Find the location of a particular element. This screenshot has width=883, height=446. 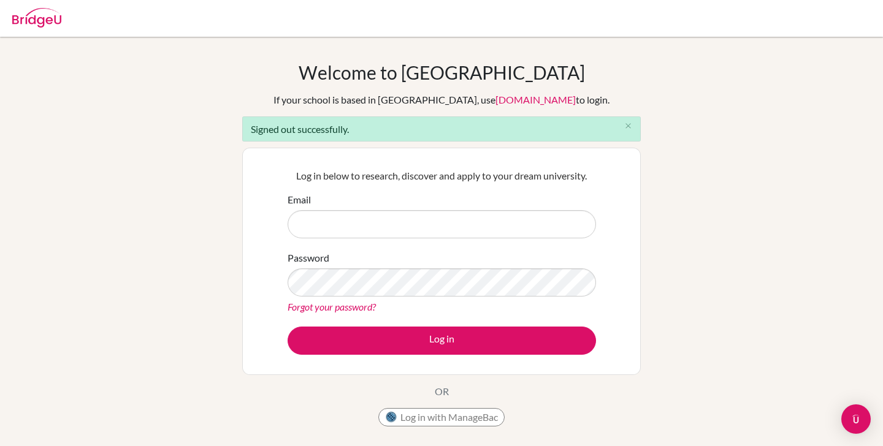

button: Close is located at coordinates (628, 126).